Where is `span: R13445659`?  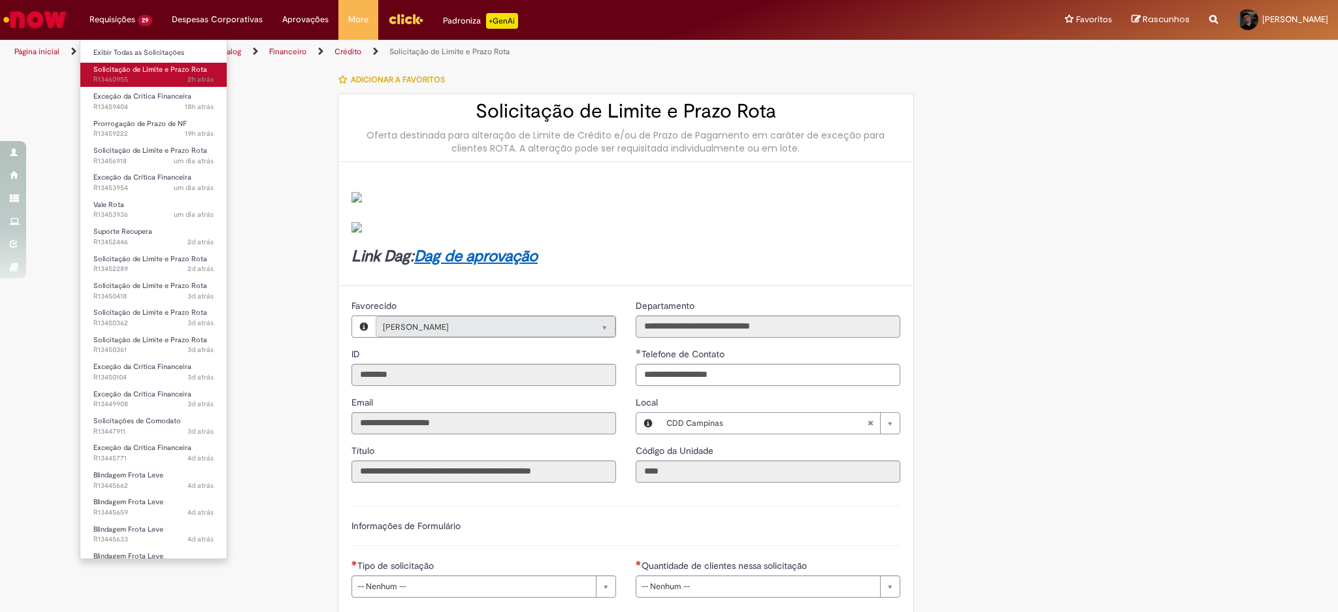 span: R13445659 is located at coordinates (153, 513).